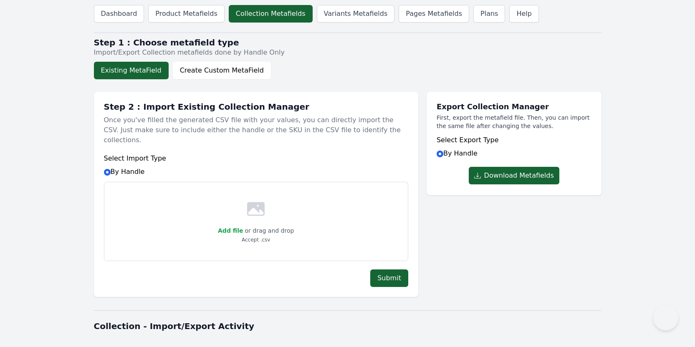 This screenshot has height=347, width=695. What do you see at coordinates (514, 176) in the screenshot?
I see `button: Download Metafields` at bounding box center [514, 176].